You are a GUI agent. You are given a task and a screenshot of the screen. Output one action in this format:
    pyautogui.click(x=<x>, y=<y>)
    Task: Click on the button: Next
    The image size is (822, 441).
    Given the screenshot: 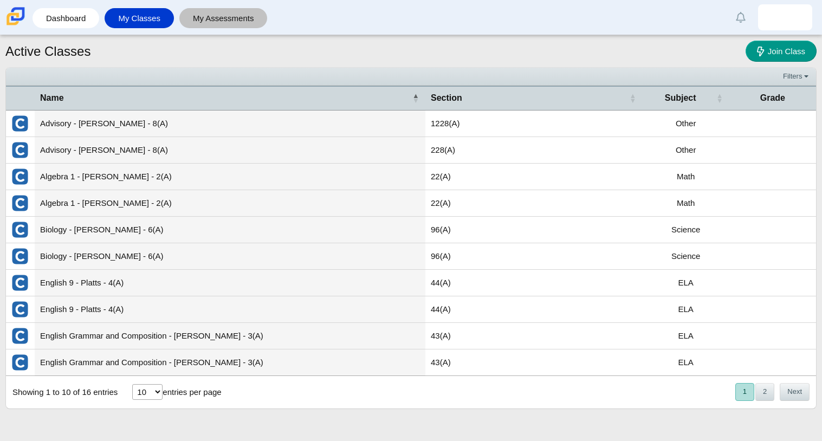 What is the action you would take?
    pyautogui.click(x=794, y=392)
    